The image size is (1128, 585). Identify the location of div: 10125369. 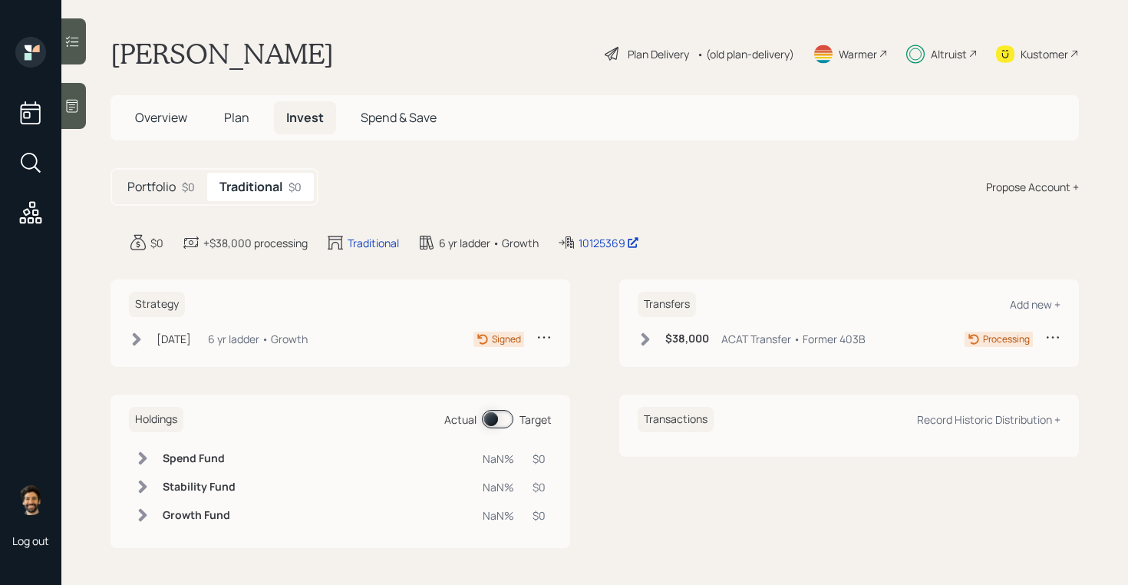
(609, 243).